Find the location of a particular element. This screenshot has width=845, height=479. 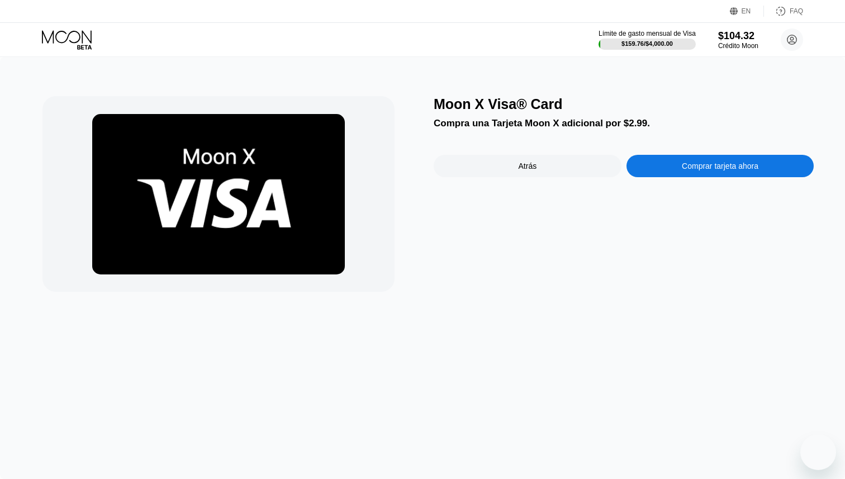

div: $104.32Crédito Moon is located at coordinates (738, 40).